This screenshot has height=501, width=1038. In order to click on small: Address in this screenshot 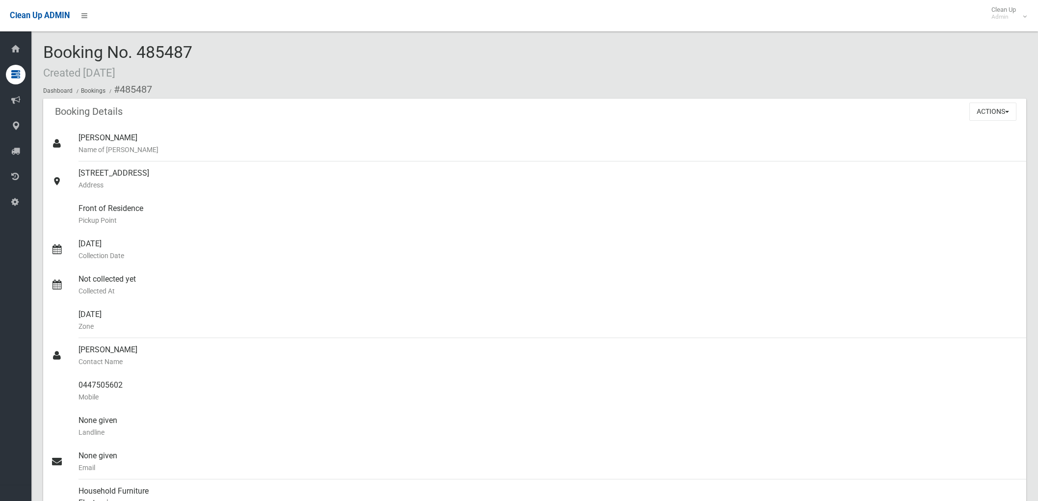, I will do `click(549, 185)`.